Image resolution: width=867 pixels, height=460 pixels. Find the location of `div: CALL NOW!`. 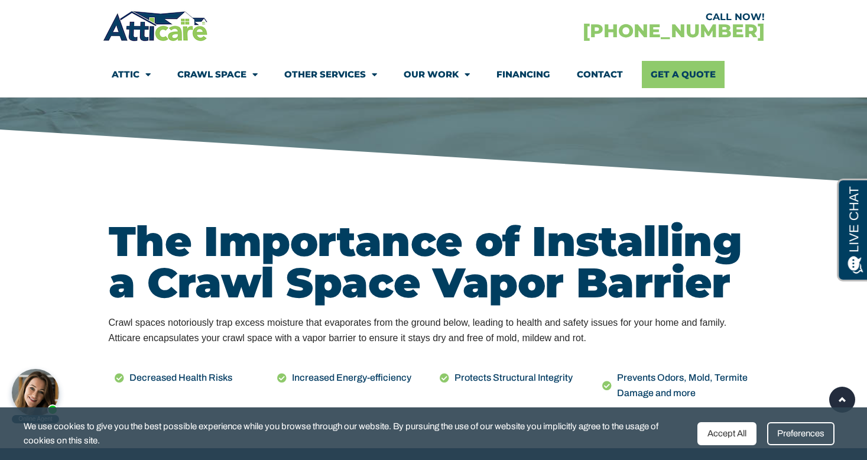

div: CALL NOW! is located at coordinates (599, 17).